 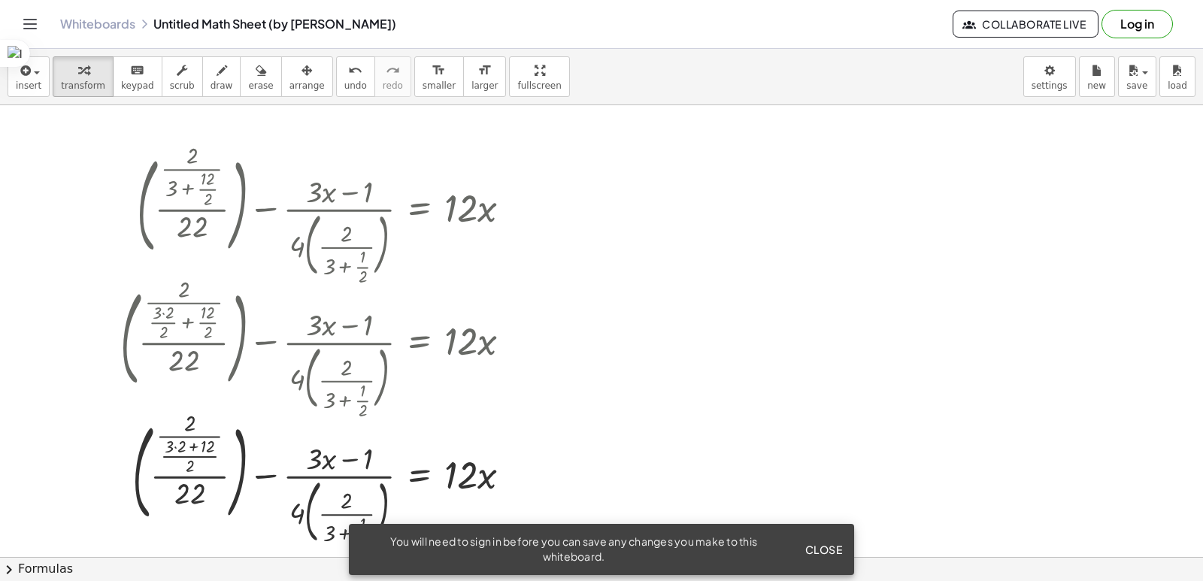 I want to click on i: undo, so click(x=355, y=71).